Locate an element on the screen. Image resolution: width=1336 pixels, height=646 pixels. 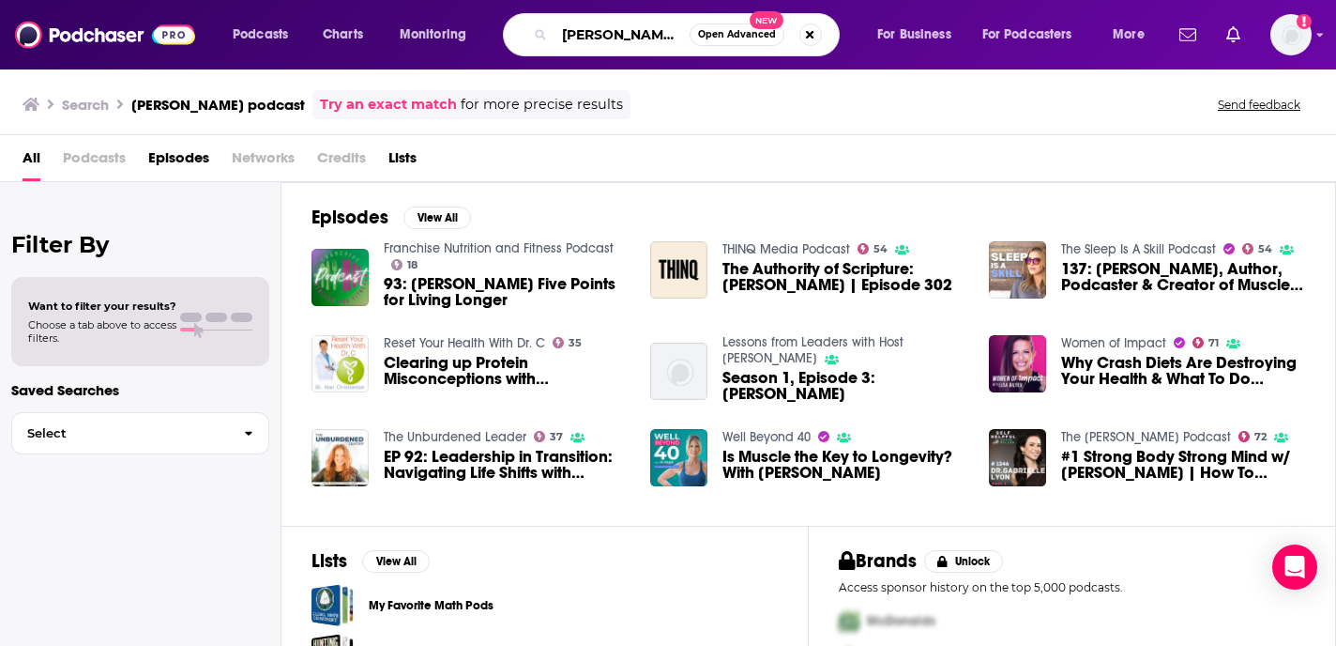
span: More is located at coordinates (1129, 35).